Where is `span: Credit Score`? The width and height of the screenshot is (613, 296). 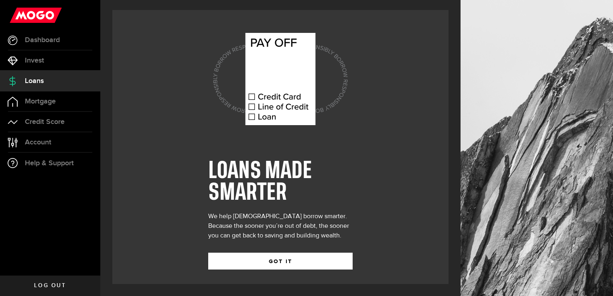
span: Credit Score is located at coordinates (45, 122).